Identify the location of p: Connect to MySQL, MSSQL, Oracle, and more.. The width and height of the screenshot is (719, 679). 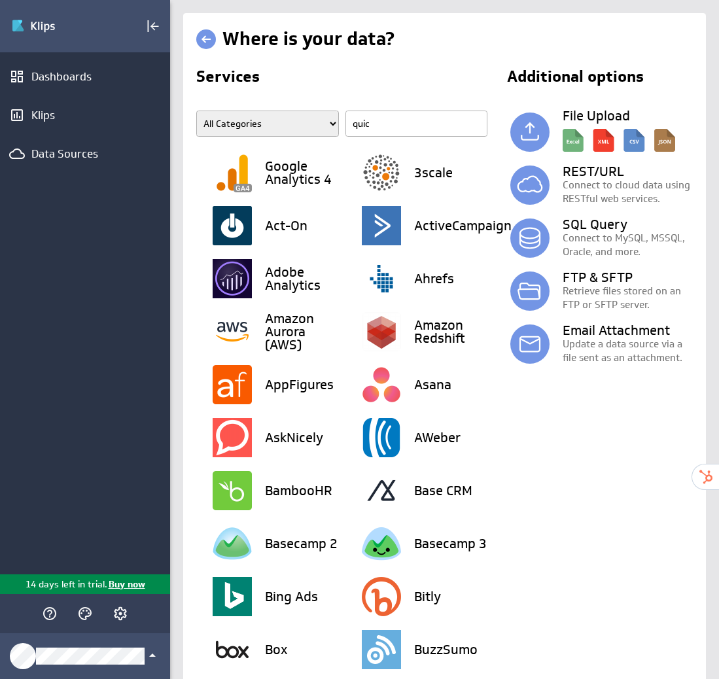
(627, 245).